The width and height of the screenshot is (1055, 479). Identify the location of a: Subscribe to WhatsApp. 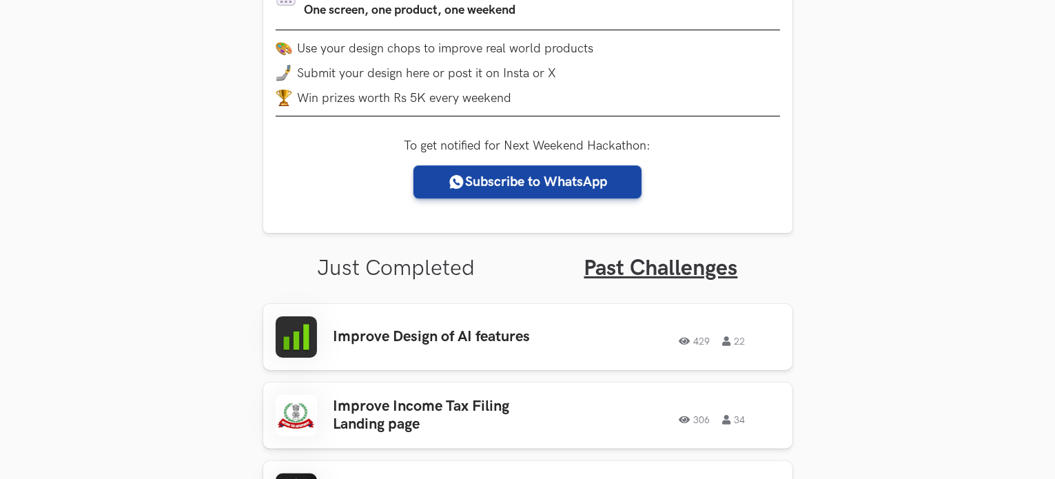
(527, 182).